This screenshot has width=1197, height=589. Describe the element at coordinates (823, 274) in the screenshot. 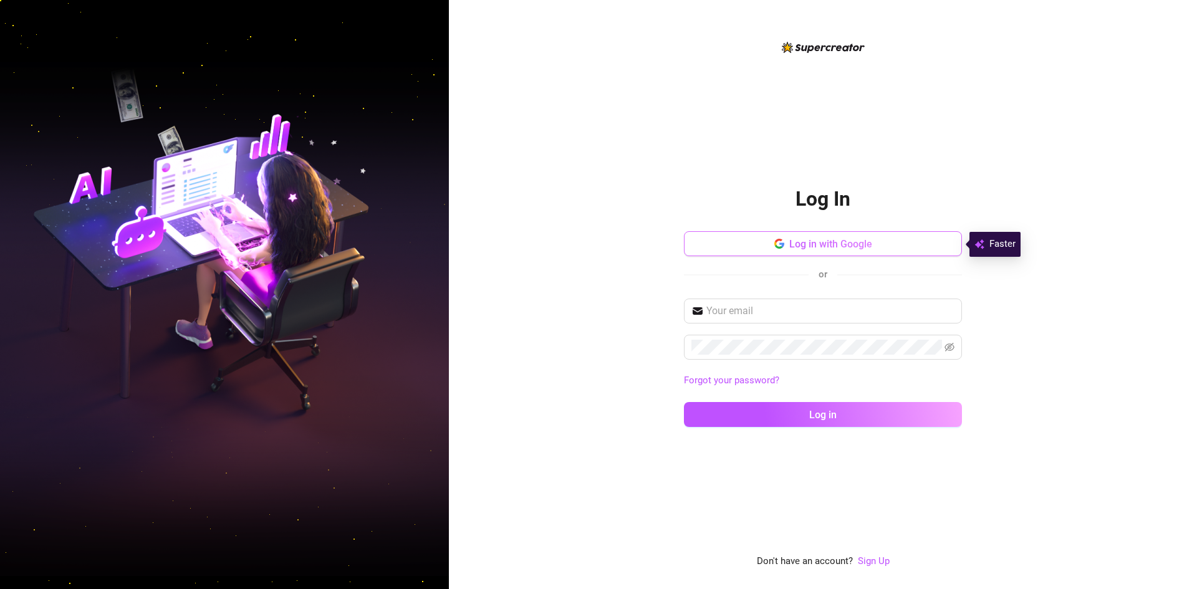

I see `span: or` at that location.